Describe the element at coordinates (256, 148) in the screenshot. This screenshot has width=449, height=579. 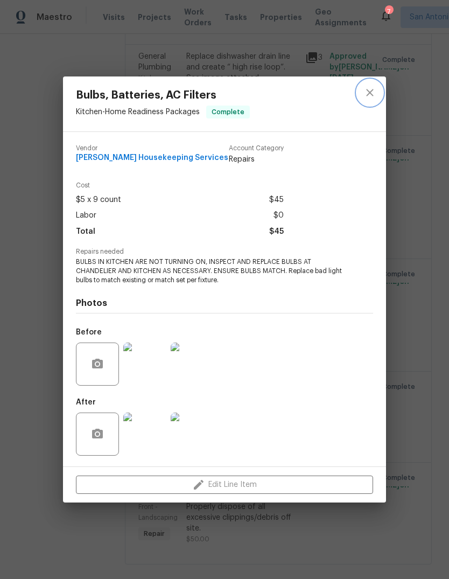
I see `span: Account Category` at that location.